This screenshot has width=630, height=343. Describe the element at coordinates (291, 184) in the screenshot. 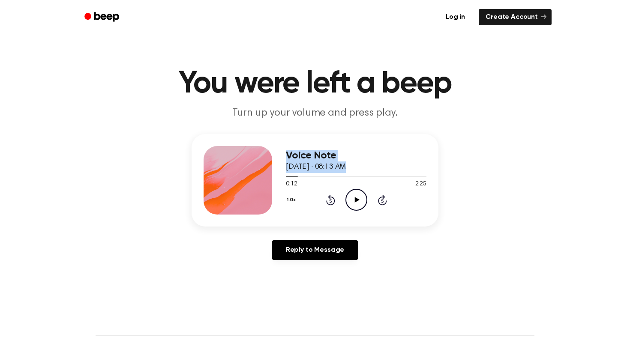

I see `span: 0:12` at that location.